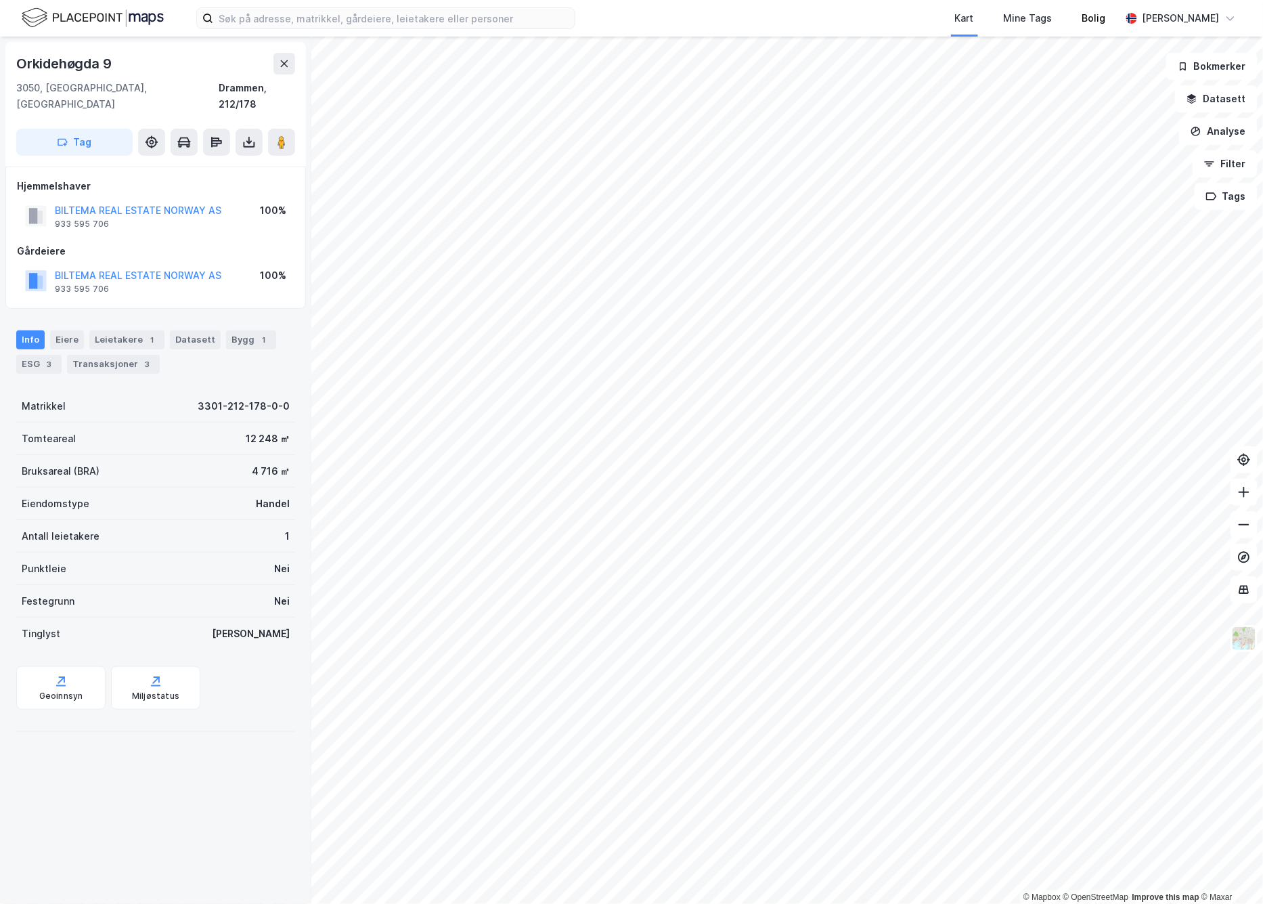 The height and width of the screenshot is (904, 1263). Describe the element at coordinates (113, 364) in the screenshot. I see `div: Transaksjoner` at that location.